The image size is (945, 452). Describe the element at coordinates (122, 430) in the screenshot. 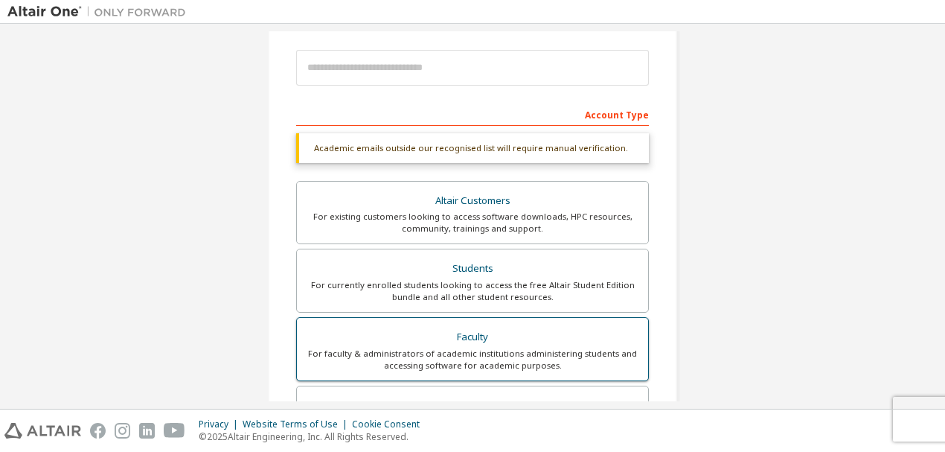

I see `img: instagram.svg` at that location.